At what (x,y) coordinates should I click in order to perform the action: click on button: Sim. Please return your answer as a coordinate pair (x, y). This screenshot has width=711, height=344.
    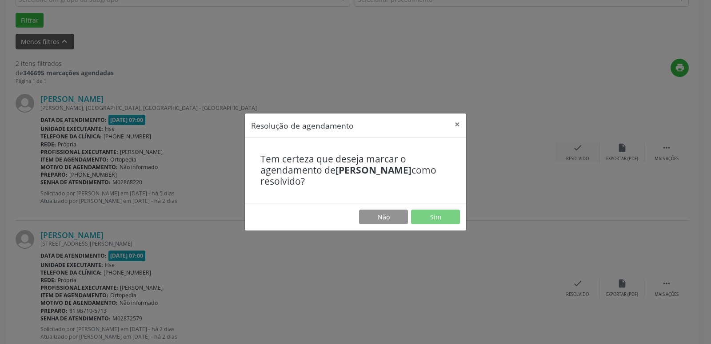
    Looking at the image, I should click on (436, 217).